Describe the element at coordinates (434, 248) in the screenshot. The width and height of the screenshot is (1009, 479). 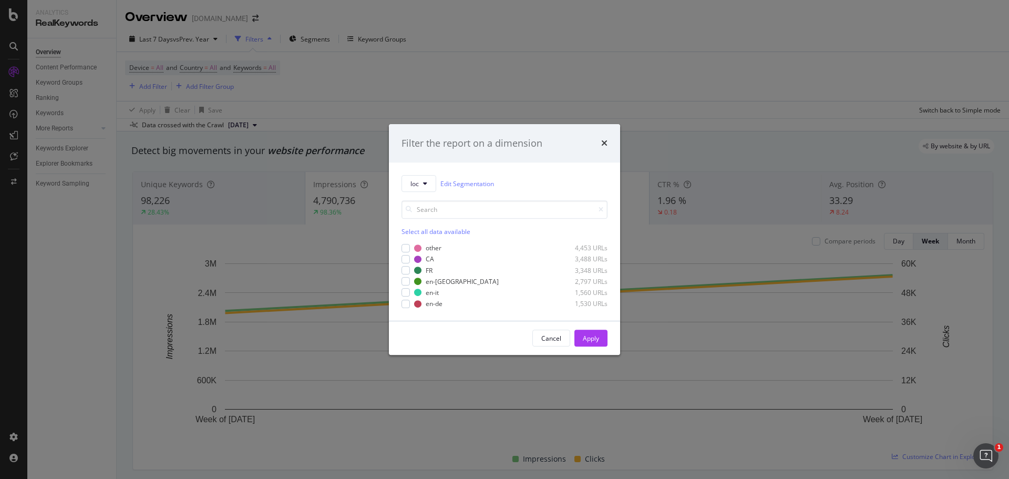
I see `div: other` at that location.